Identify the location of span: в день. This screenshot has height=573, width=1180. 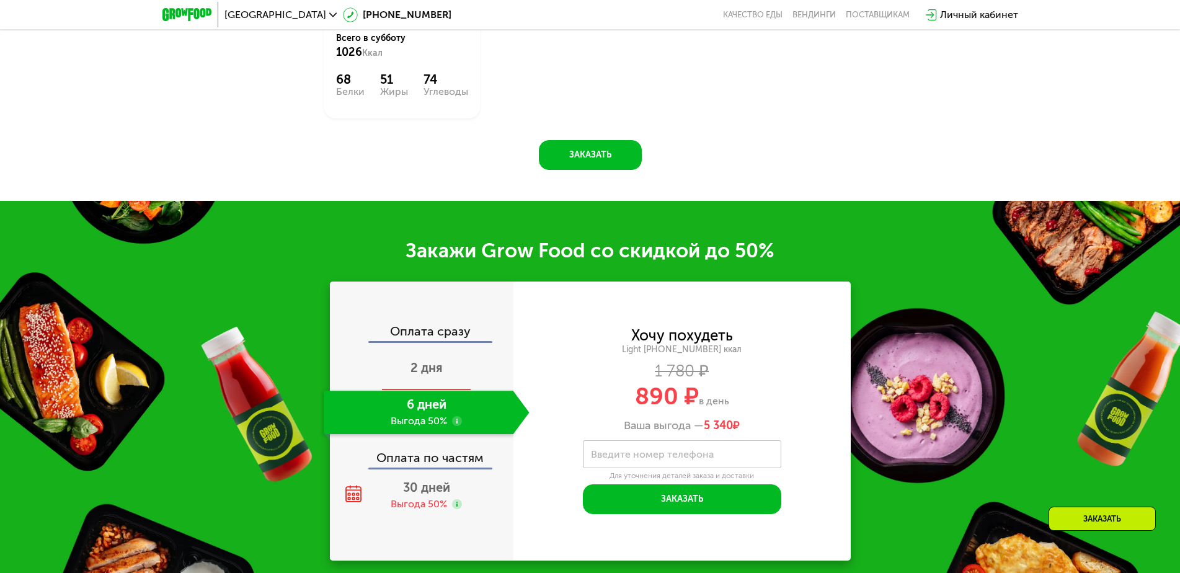
(714, 400).